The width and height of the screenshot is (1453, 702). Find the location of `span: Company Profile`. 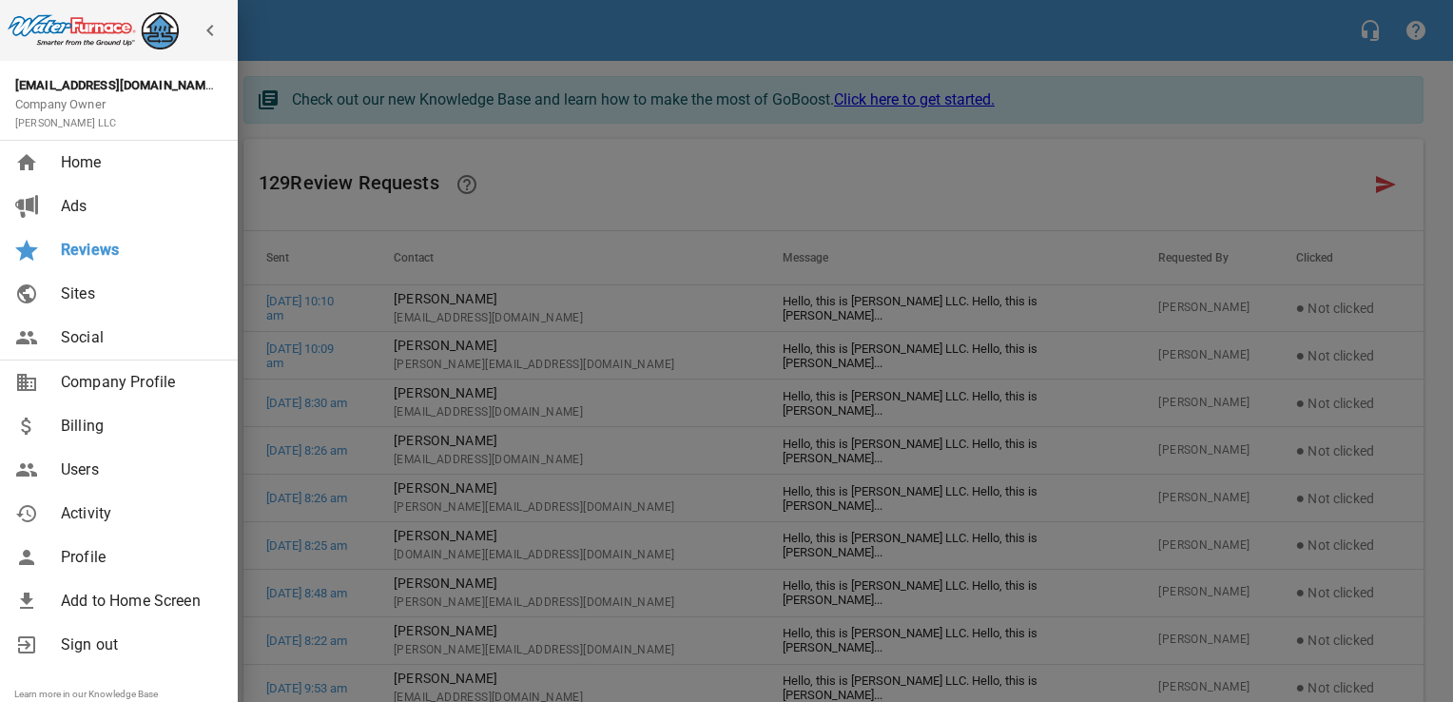

span: Company Profile is located at coordinates (138, 382).